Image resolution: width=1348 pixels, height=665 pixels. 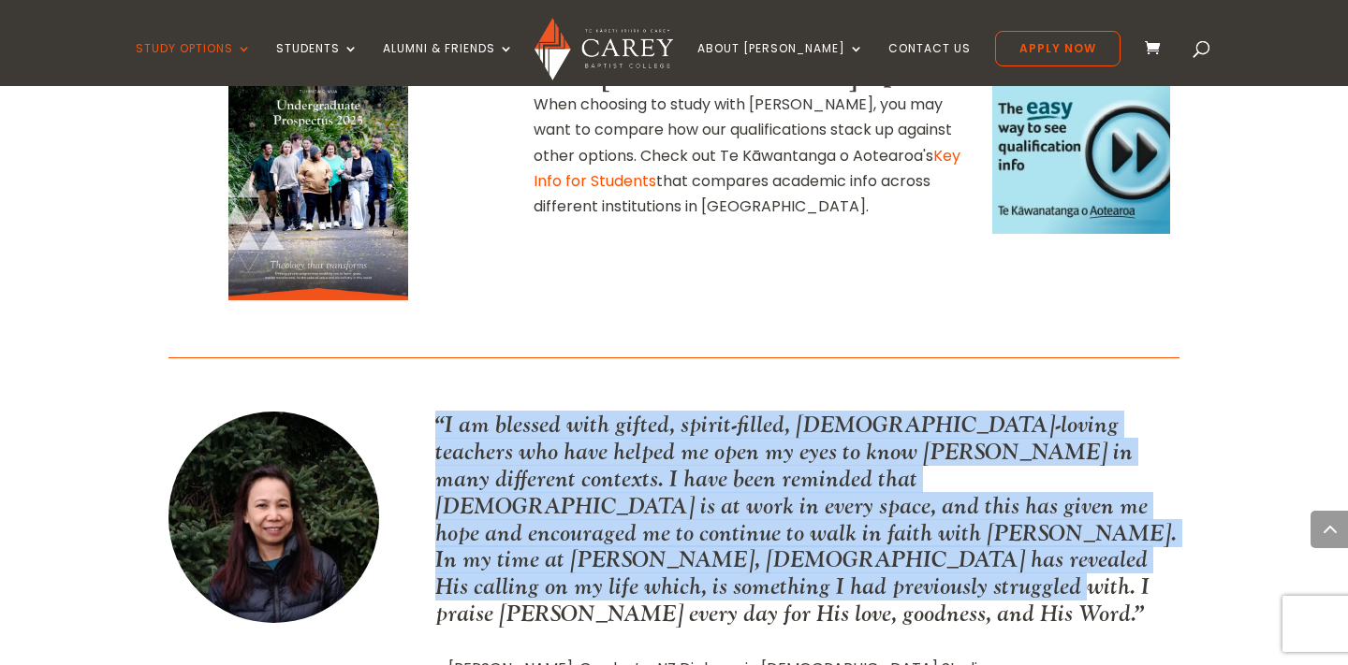 What do you see at coordinates (318, 174) in the screenshot?
I see `img: Undergraduate Prospectus Cover 2025` at bounding box center [318, 174].